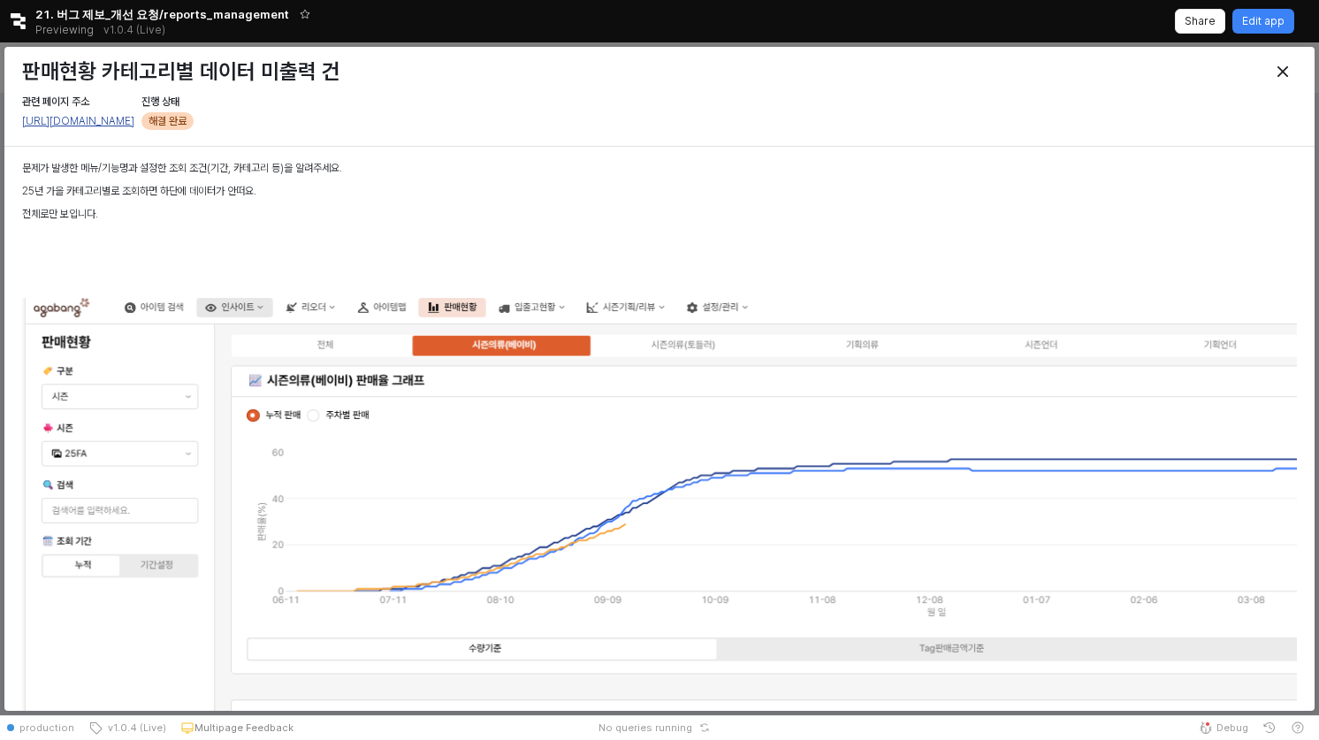  What do you see at coordinates (1264, 21) in the screenshot?
I see `p: Edit app` at bounding box center [1264, 21].